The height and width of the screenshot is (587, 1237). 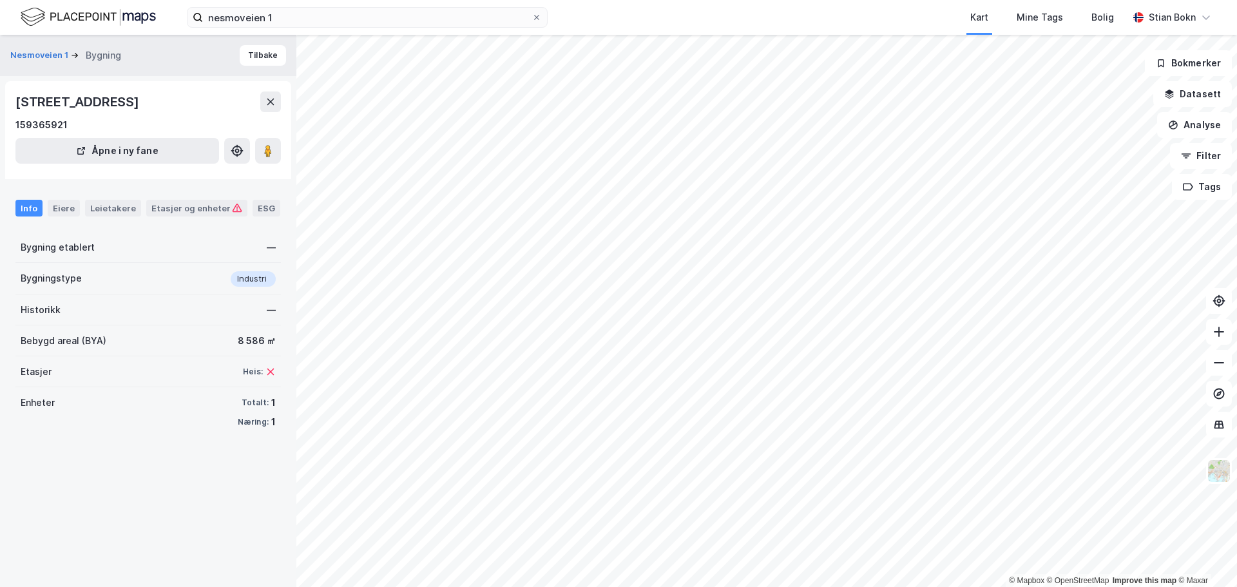 I want to click on div: Bygningstype, so click(x=51, y=278).